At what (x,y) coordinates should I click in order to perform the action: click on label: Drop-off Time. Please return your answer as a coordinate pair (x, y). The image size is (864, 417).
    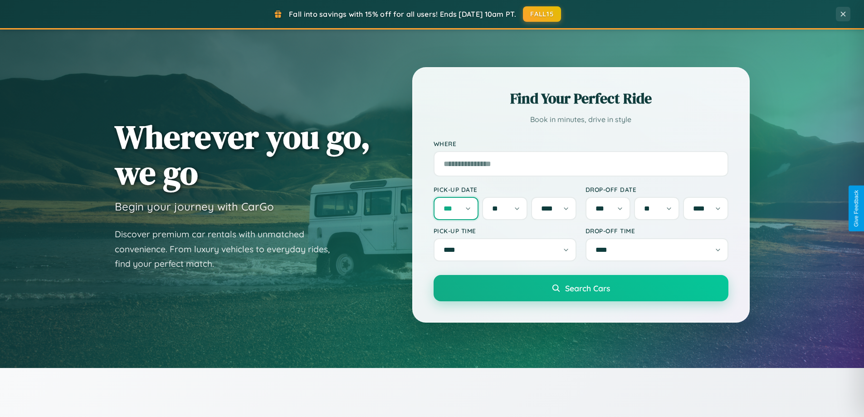
    Looking at the image, I should click on (657, 230).